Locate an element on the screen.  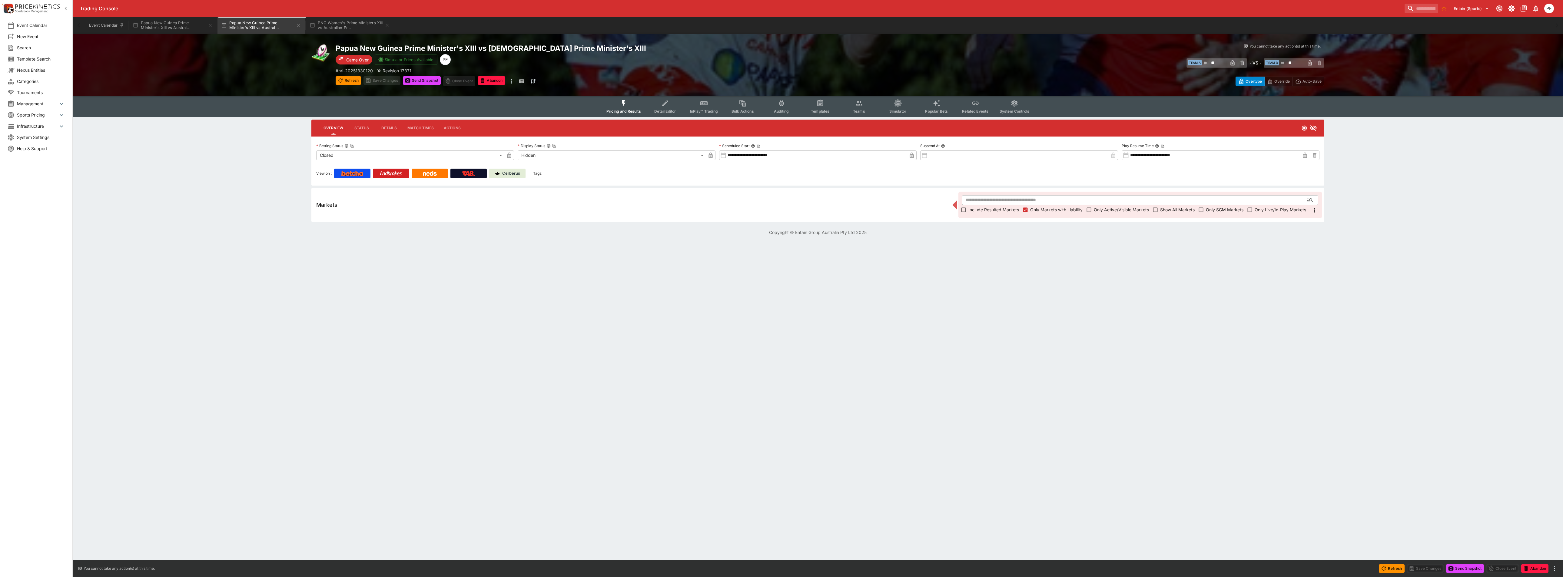
p: Betting Status is located at coordinates (330, 146).